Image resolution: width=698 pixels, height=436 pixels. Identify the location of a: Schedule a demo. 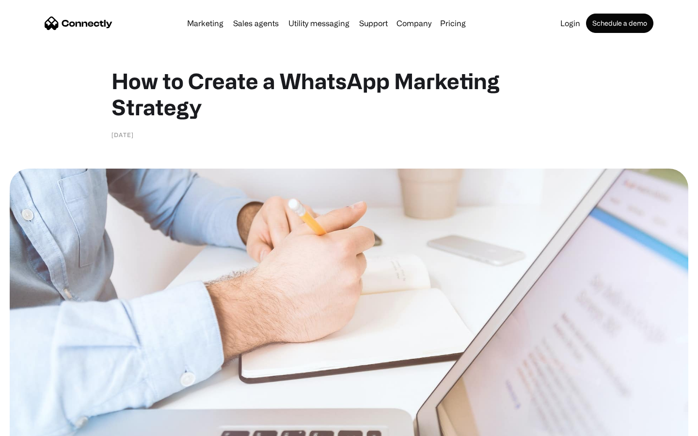
(620, 23).